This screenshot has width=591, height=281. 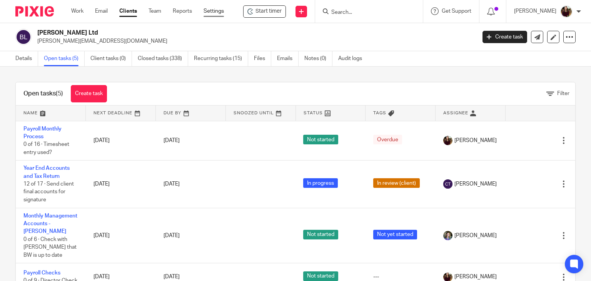 I want to click on a: Notes (0), so click(x=318, y=59).